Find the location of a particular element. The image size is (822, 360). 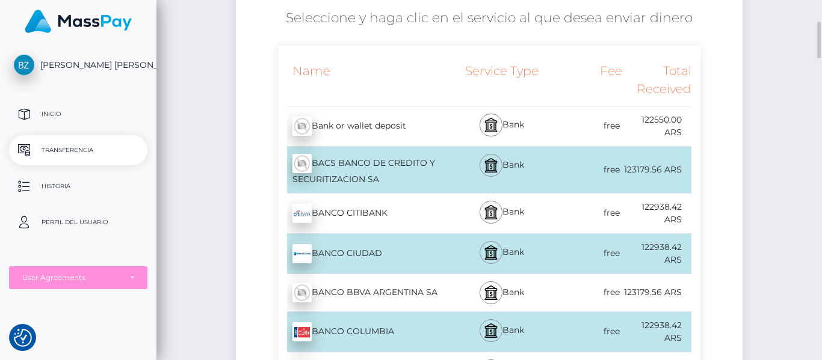

div: Service Type is located at coordinates (502, 80).